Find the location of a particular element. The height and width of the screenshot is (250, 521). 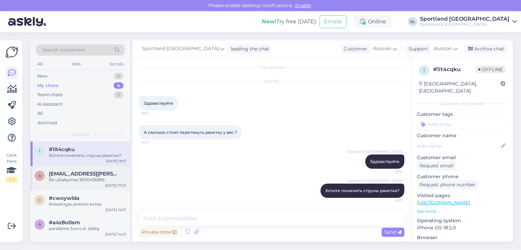

div: Support is located at coordinates (417, 49).